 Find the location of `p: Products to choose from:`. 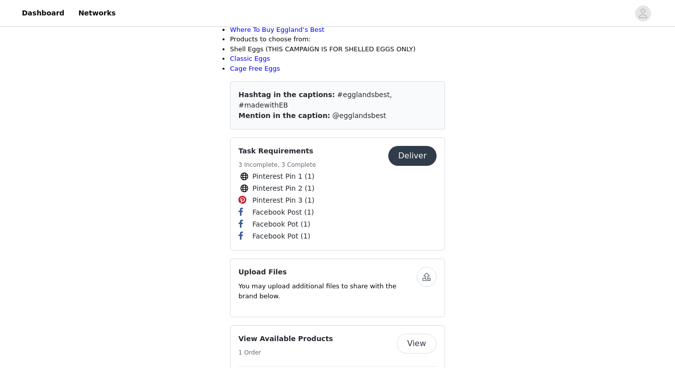

p: Products to choose from: is located at coordinates (337, 39).